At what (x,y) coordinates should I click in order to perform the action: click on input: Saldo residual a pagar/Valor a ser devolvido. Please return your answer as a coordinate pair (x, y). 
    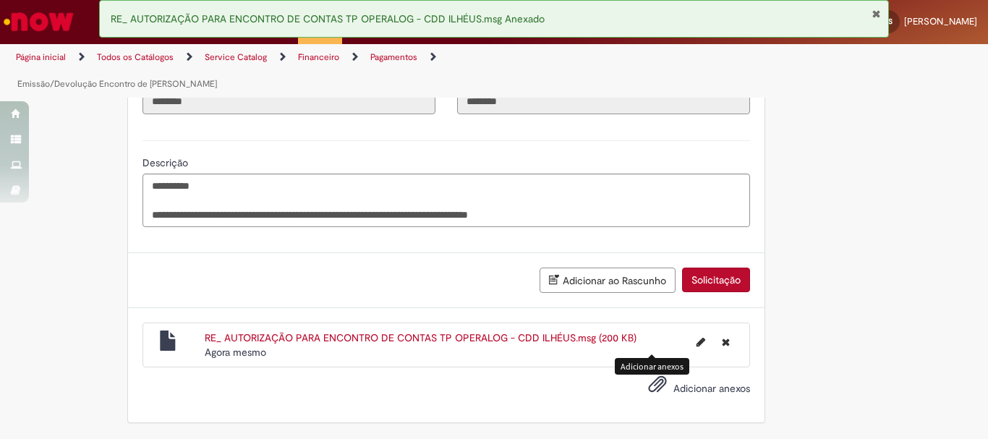
    Looking at the image, I should click on (603, 102).